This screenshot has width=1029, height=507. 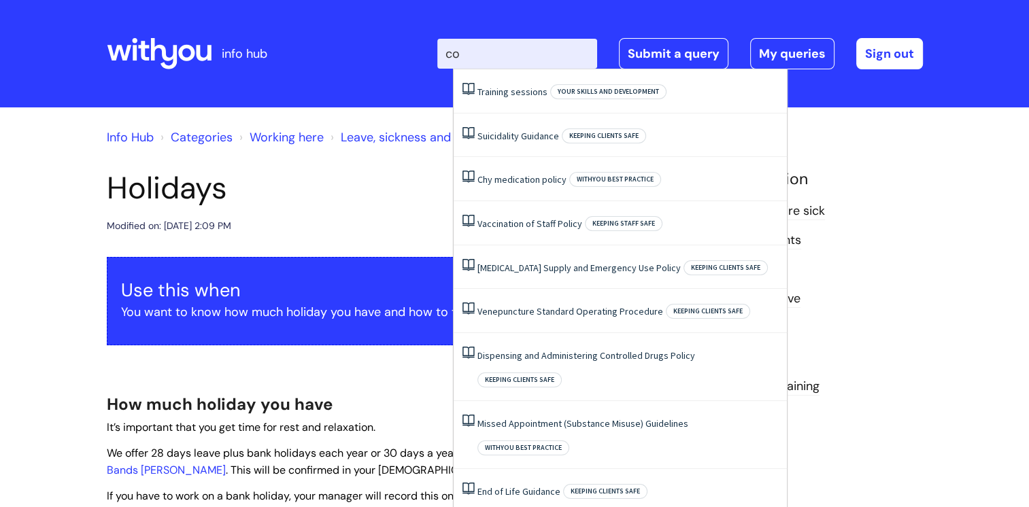 What do you see at coordinates (586, 356) in the screenshot?
I see `a: Dispensing and Administering Controlled Drugs Policy` at bounding box center [586, 356].